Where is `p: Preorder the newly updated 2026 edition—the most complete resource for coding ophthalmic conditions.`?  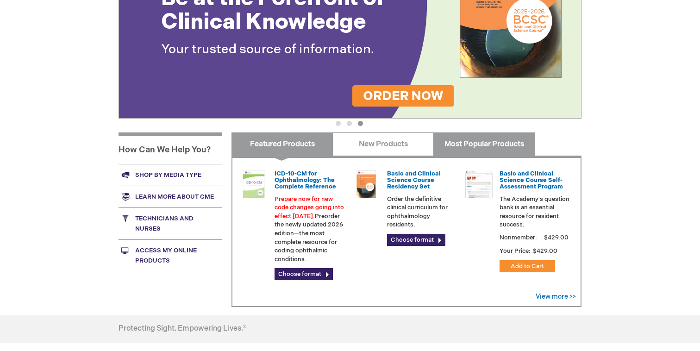
p: Preorder the newly updated 2026 edition—the most complete resource for coding ophthalmic conditions. is located at coordinates (310, 229).